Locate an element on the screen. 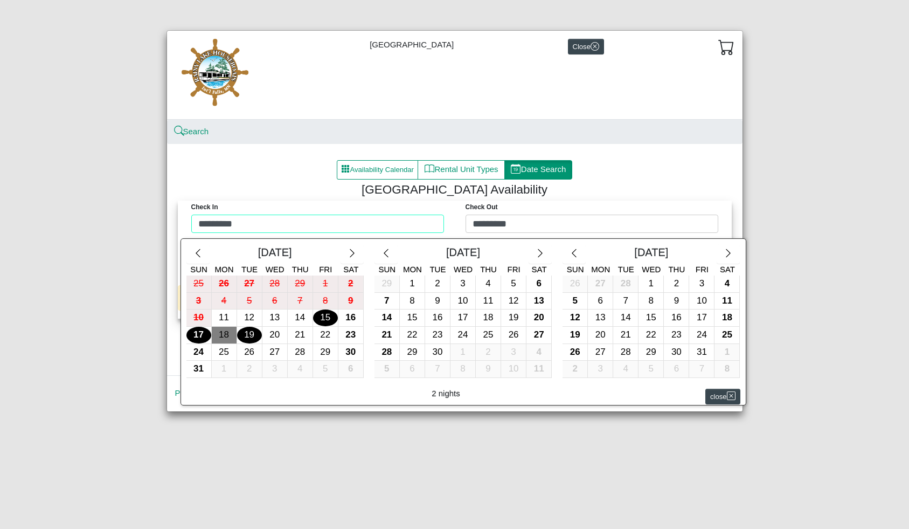 This screenshot has height=529, width=909. button: 18 is located at coordinates (488, 318).